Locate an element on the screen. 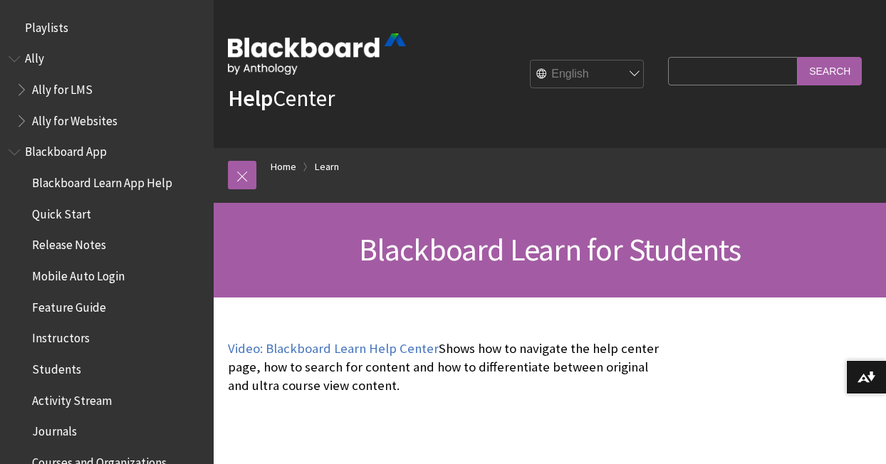 The image size is (886, 464). span: Ally for Websites is located at coordinates (75, 118).